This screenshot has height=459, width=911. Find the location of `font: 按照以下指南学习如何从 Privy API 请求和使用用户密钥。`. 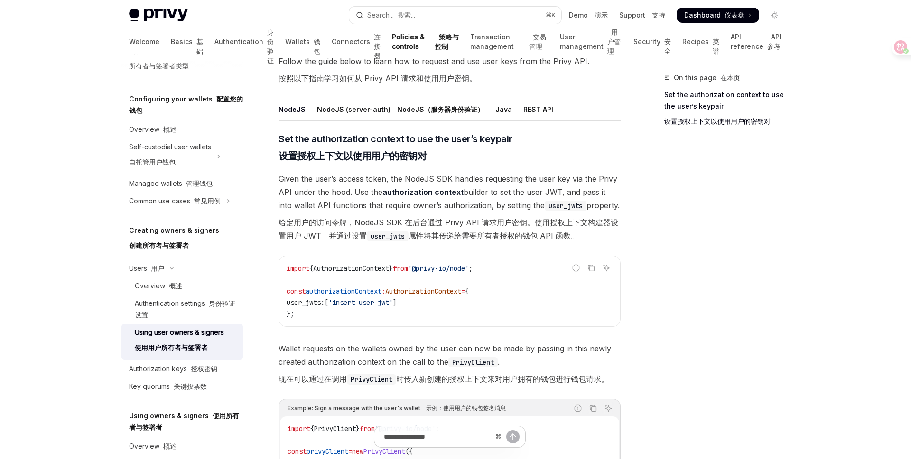

font: 按照以下指南学习如何从 Privy API 请求和使用用户密钥。 is located at coordinates (378, 78).